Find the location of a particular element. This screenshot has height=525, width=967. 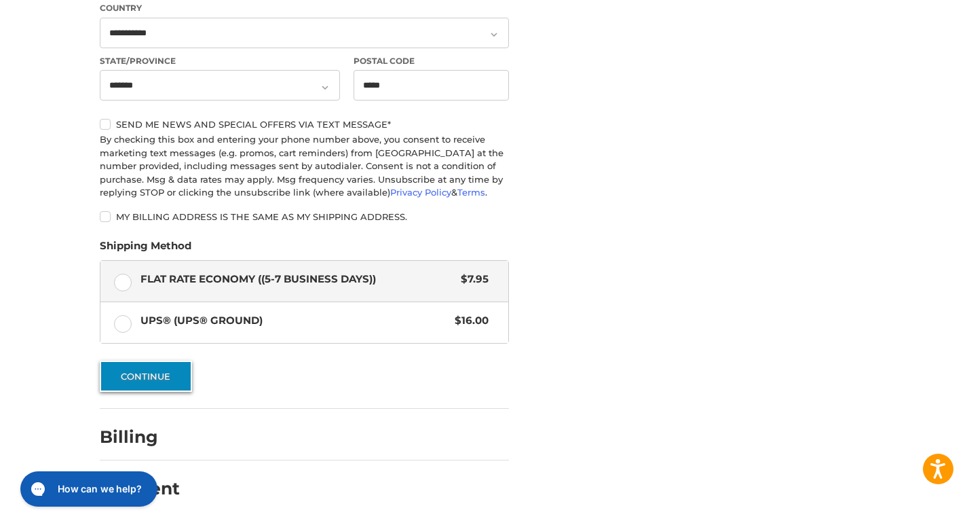

label: Country is located at coordinates (304, 8).